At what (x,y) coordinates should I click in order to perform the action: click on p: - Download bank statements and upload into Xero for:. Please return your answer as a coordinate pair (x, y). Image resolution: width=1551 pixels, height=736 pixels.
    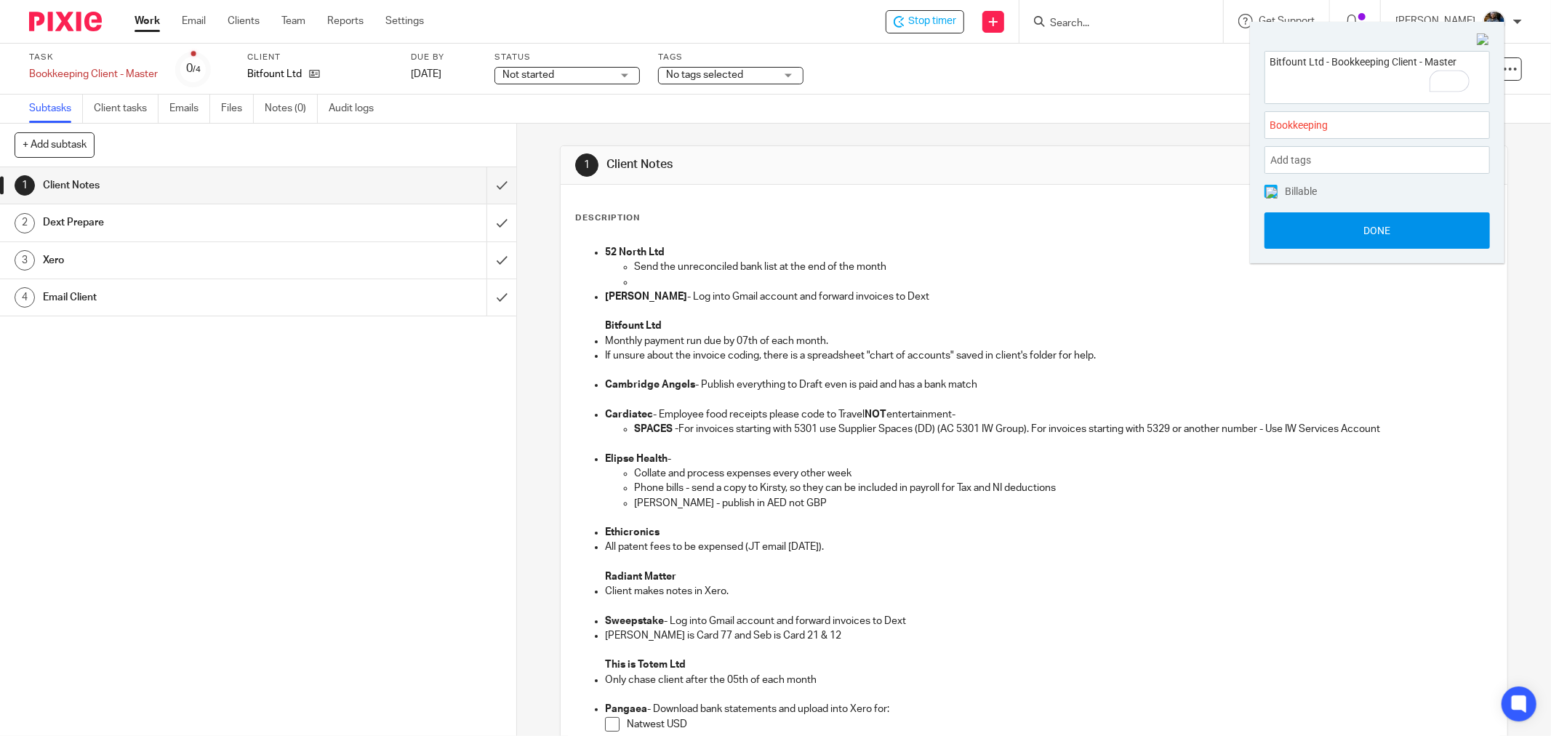
    Looking at the image, I should click on (1049, 709).